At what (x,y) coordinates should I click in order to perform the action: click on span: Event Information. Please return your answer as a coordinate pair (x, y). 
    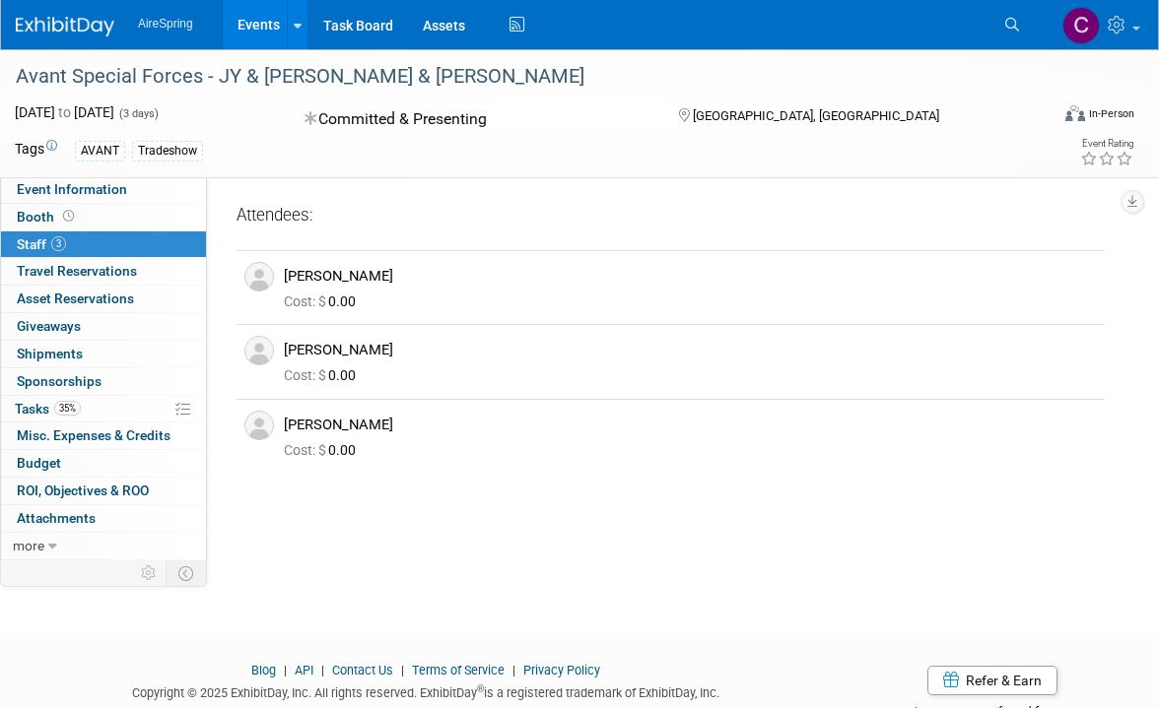
    Looking at the image, I should click on (72, 189).